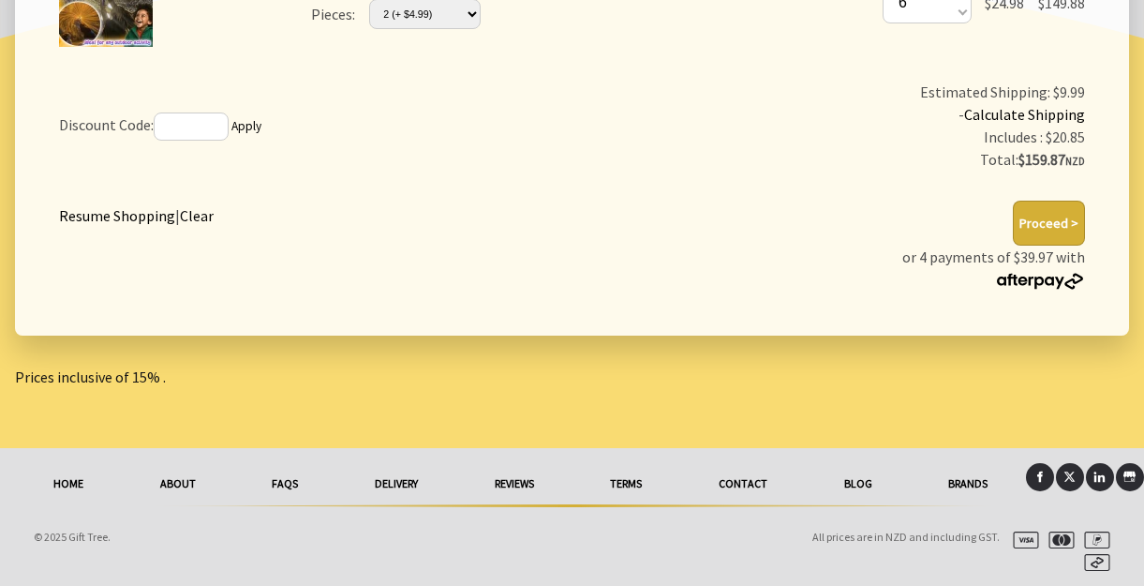 This screenshot has width=1144, height=586. Describe the element at coordinates (1040, 281) in the screenshot. I see `img: Afterpay` at that location.